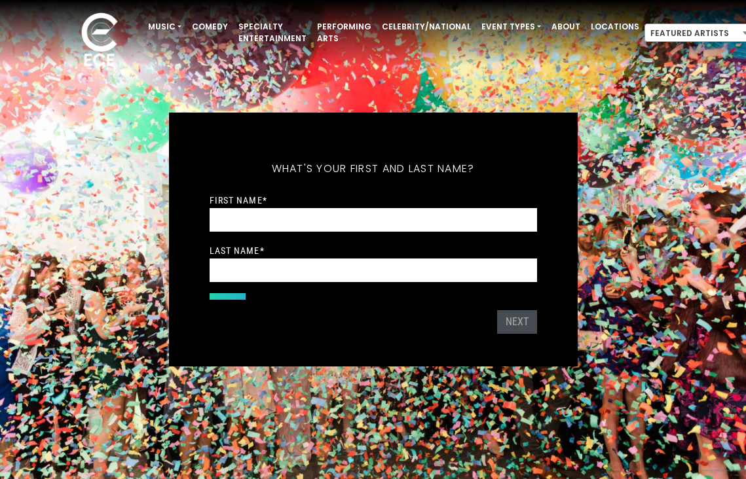 The height and width of the screenshot is (479, 746). Describe the element at coordinates (210, 27) in the screenshot. I see `a: Comedy` at that location.